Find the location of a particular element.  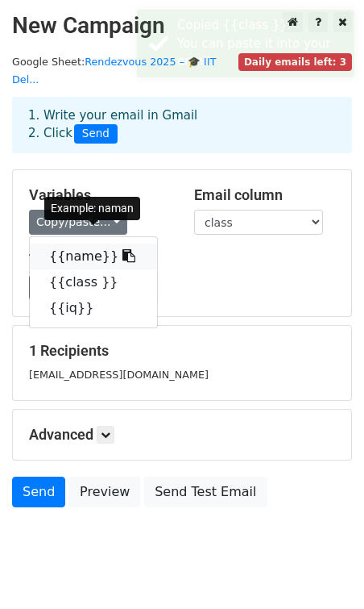

a: {{name}} is located at coordinates (94, 256).